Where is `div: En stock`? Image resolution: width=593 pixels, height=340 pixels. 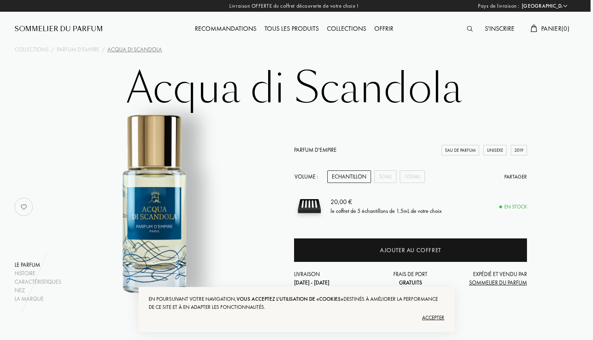 div: En stock is located at coordinates (513, 207).